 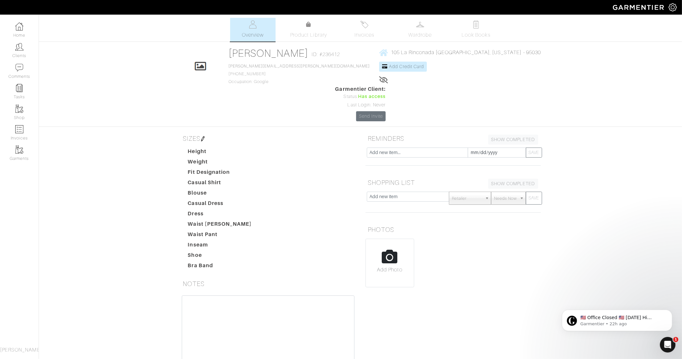 I want to click on span: Retailer, so click(x=467, y=199).